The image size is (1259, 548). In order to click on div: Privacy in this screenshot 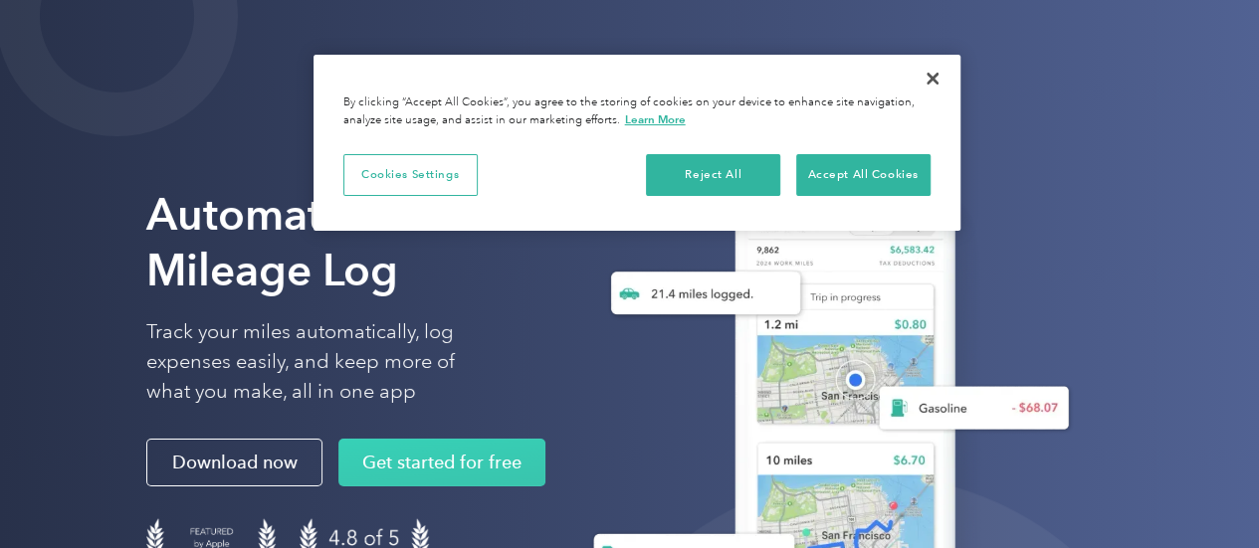, I will do `click(637, 142)`.